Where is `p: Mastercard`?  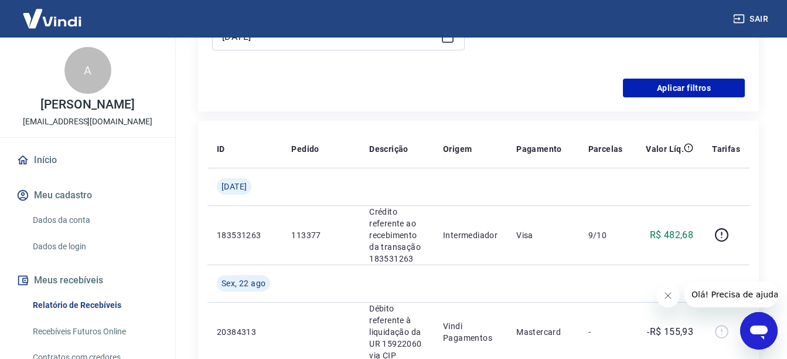 p: Mastercard is located at coordinates (543, 332).